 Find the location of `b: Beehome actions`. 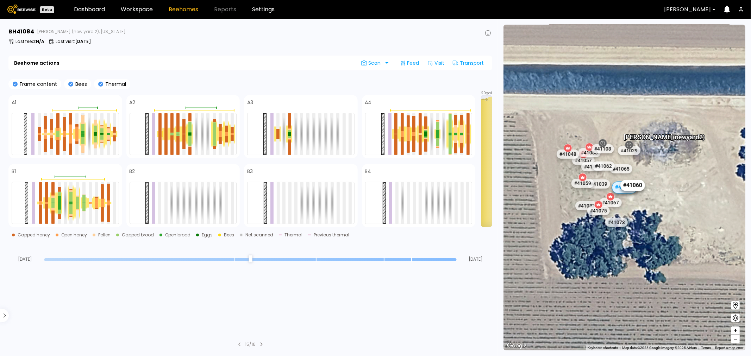

b: Beehome actions is located at coordinates (37, 63).